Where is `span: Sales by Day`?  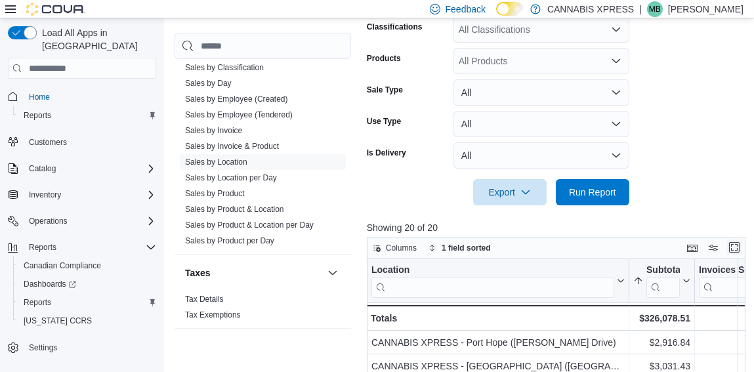 span: Sales by Day is located at coordinates (208, 83).